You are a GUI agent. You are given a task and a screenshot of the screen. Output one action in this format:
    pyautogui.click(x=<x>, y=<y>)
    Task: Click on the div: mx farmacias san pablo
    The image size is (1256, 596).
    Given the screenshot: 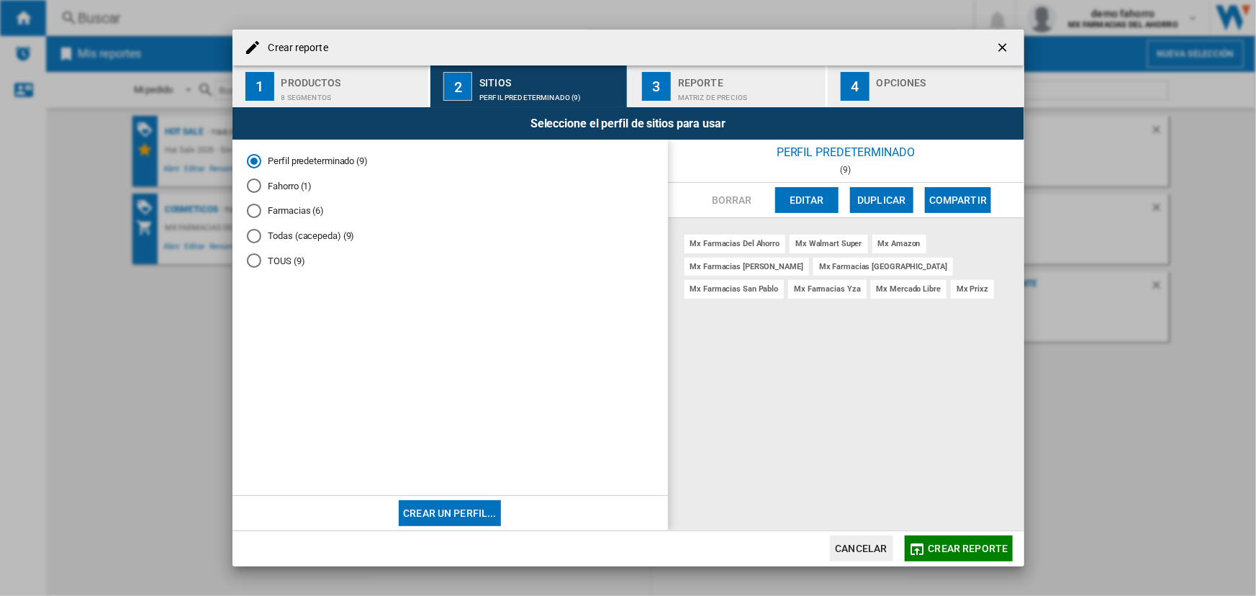 What is the action you would take?
    pyautogui.click(x=734, y=289)
    